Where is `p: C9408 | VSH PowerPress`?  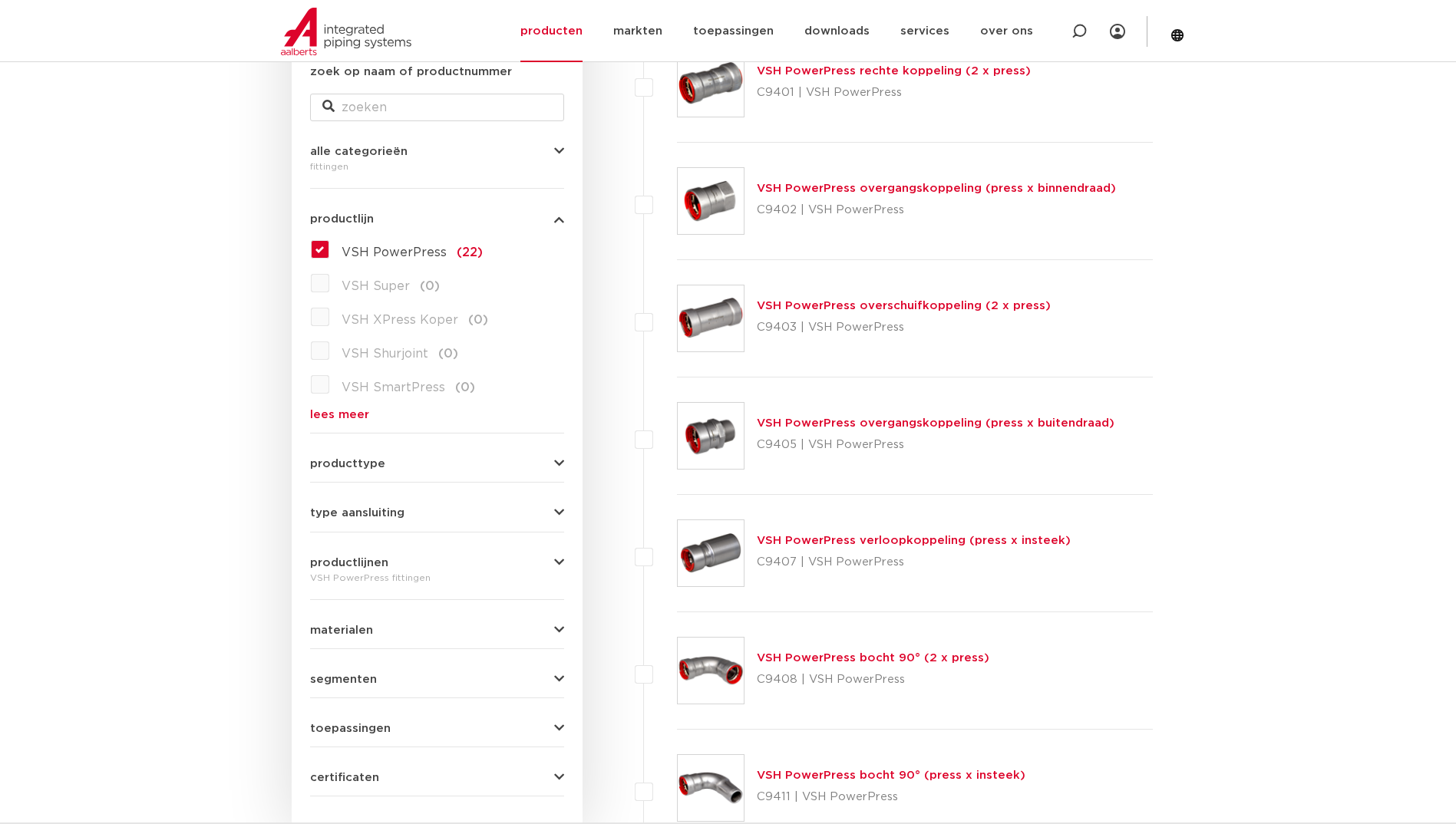 p: C9408 | VSH PowerPress is located at coordinates (873, 680).